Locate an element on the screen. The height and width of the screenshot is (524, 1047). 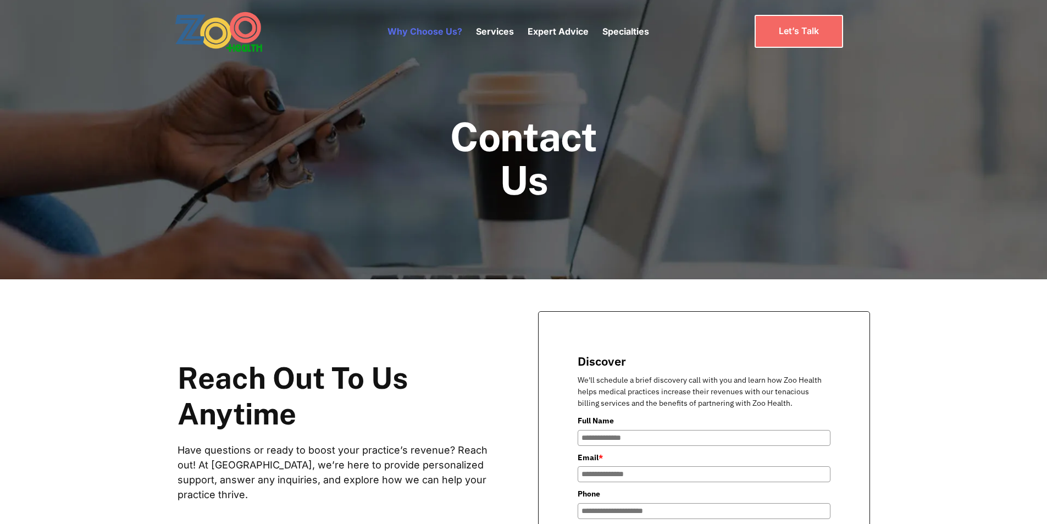
title: Discover is located at coordinates (704, 361).